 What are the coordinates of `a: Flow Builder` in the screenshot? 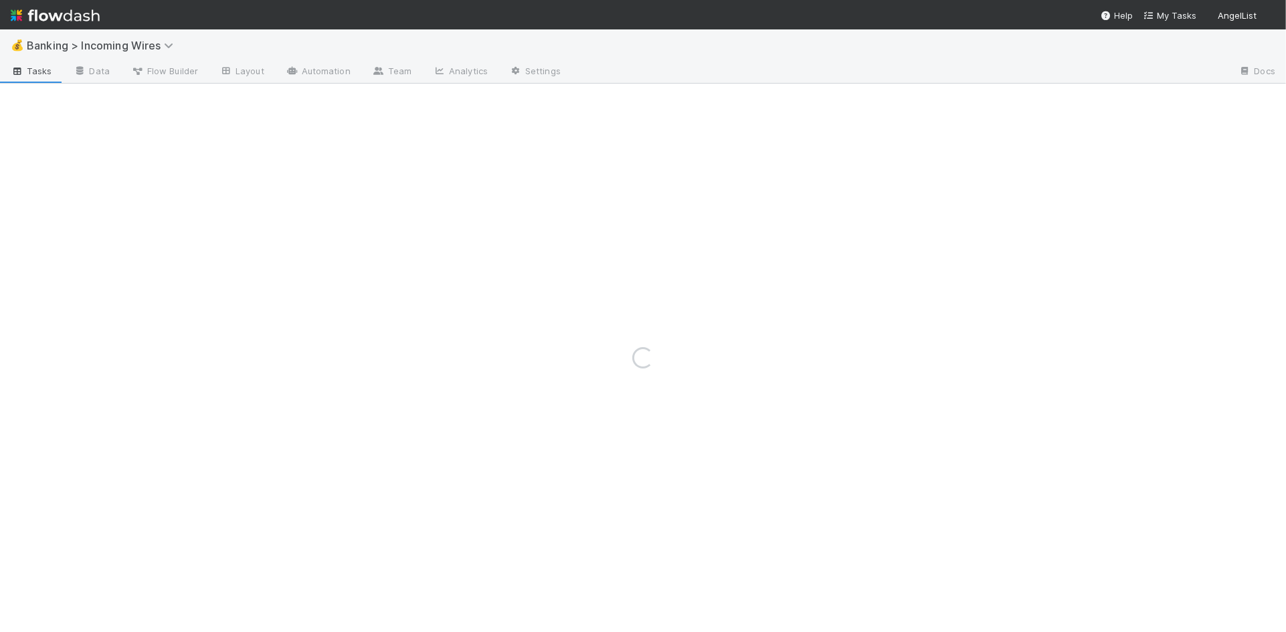 It's located at (165, 72).